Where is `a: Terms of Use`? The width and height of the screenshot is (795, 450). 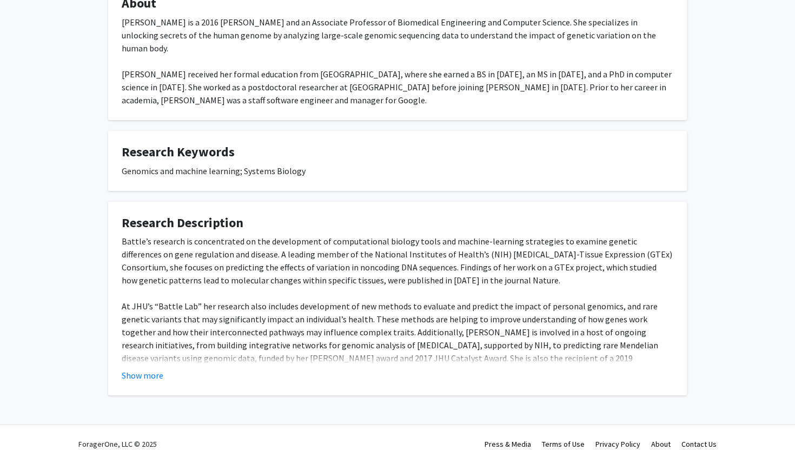
a: Terms of Use is located at coordinates (563, 444).